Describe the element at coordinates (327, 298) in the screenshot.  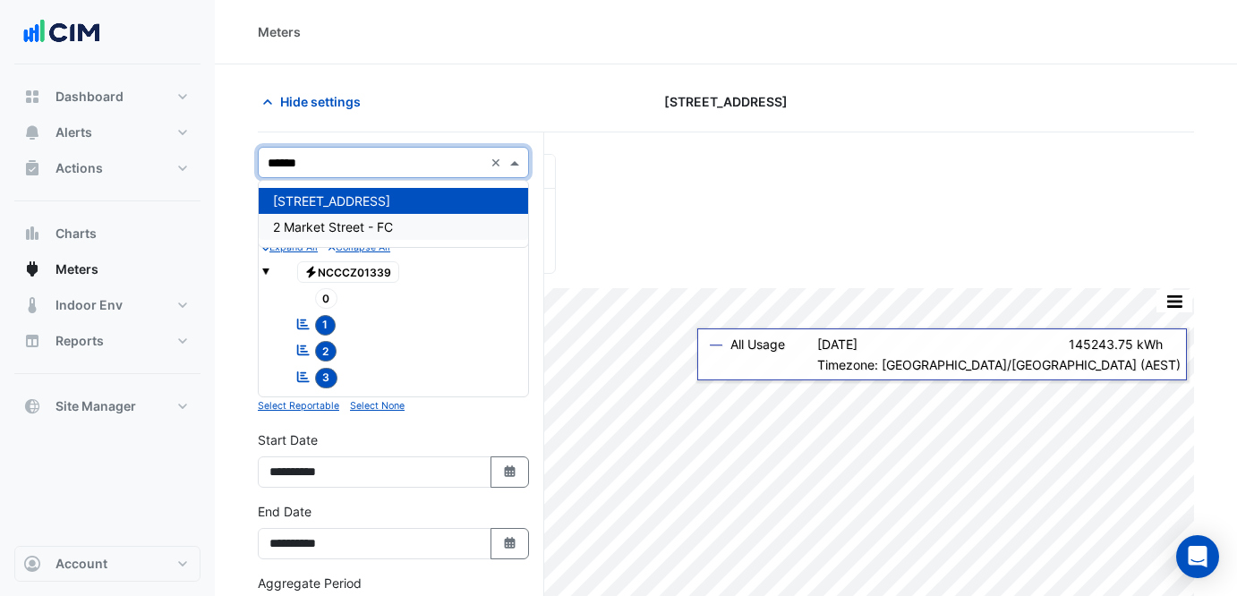
I see `span: 0` at that location.